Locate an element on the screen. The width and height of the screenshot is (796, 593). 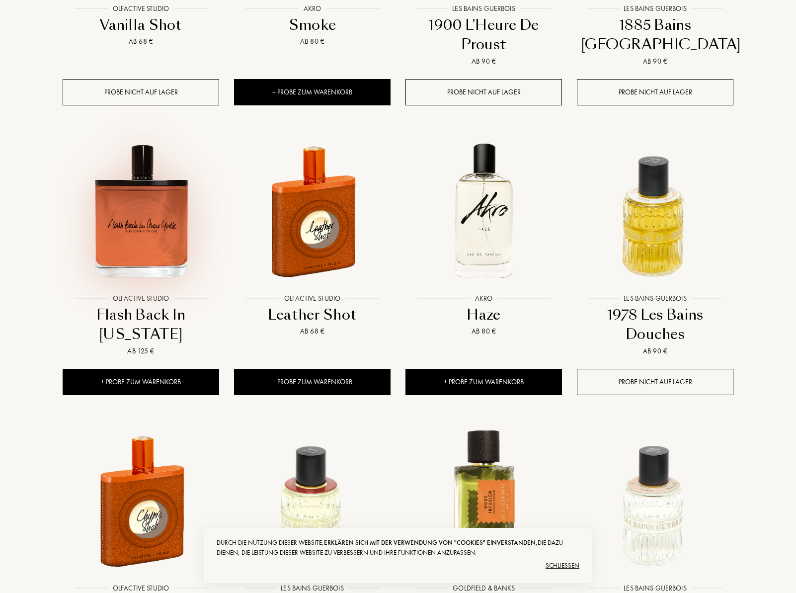
a: 1978 Les Bains Douches Les Bains GuerboisLes Bains Guerbois1978 Les Bains DouchesAb 90 € is located at coordinates (655, 245).